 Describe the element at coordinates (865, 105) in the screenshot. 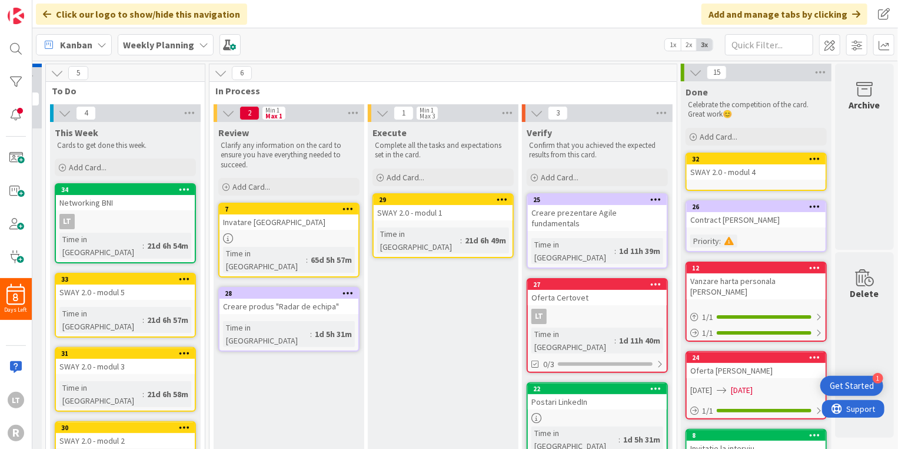

I see `div: Archive` at that location.